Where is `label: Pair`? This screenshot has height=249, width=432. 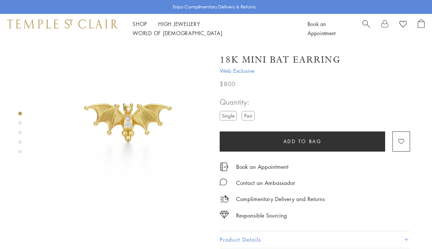 label: Pair is located at coordinates (248, 115).